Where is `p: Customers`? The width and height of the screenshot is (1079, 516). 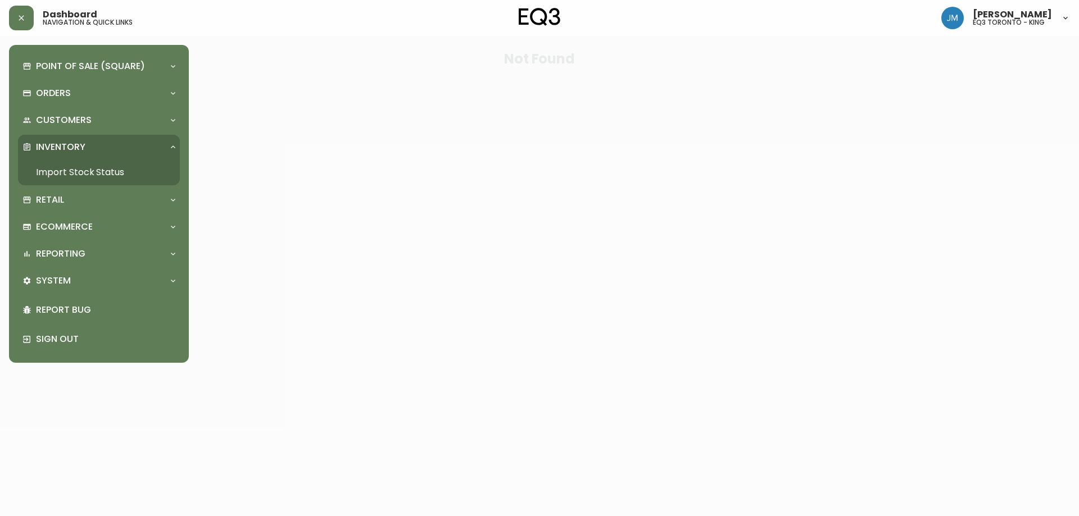 p: Customers is located at coordinates (63, 120).